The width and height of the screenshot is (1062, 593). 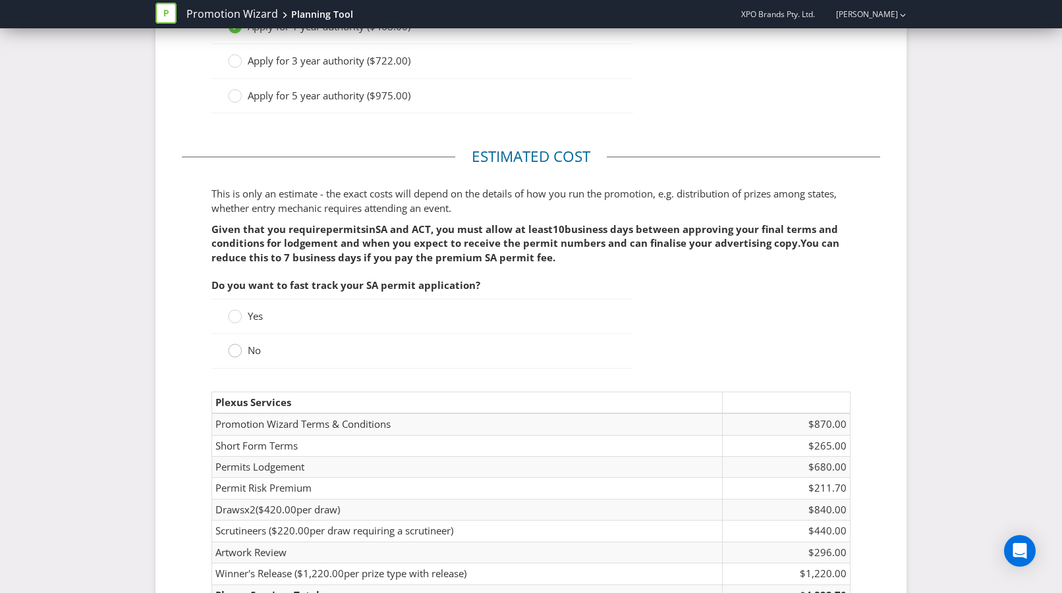 What do you see at coordinates (531, 201) in the screenshot?
I see `p: This is only an estimate - the exact costs will depend on the details of how you run the promotio...` at bounding box center [531, 201].